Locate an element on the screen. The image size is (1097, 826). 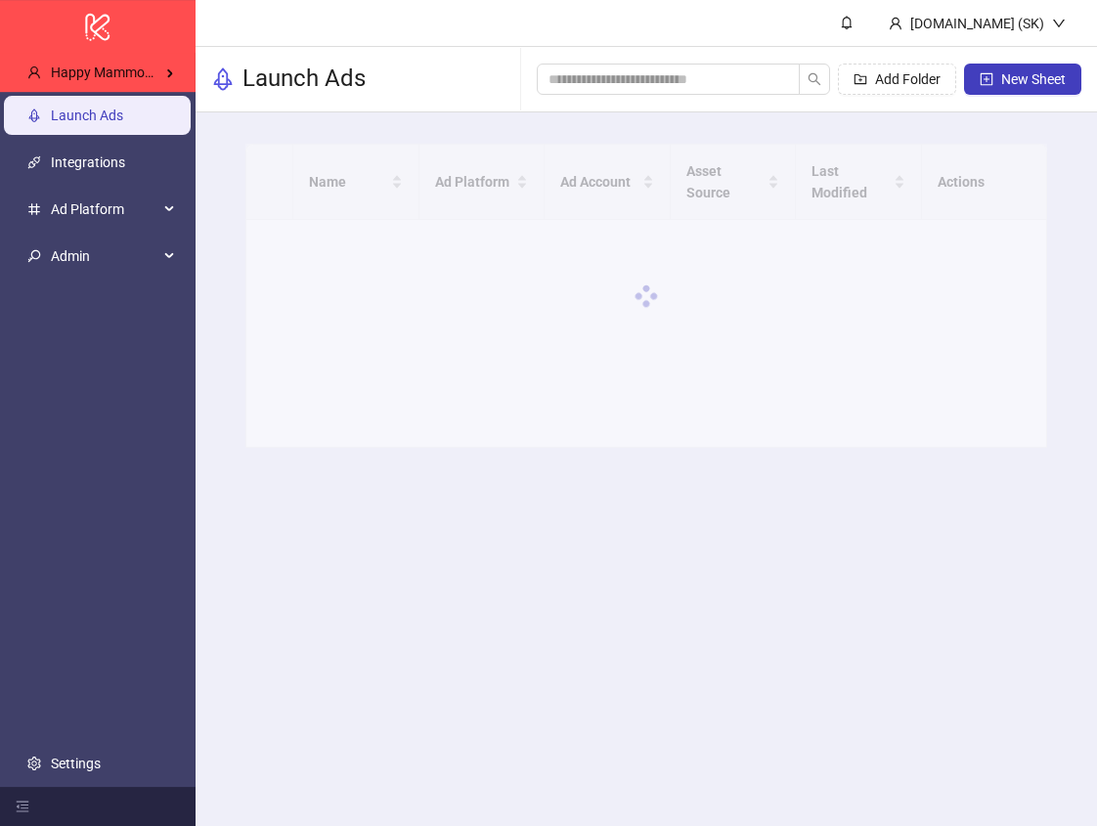
span: key is located at coordinates (34, 256).